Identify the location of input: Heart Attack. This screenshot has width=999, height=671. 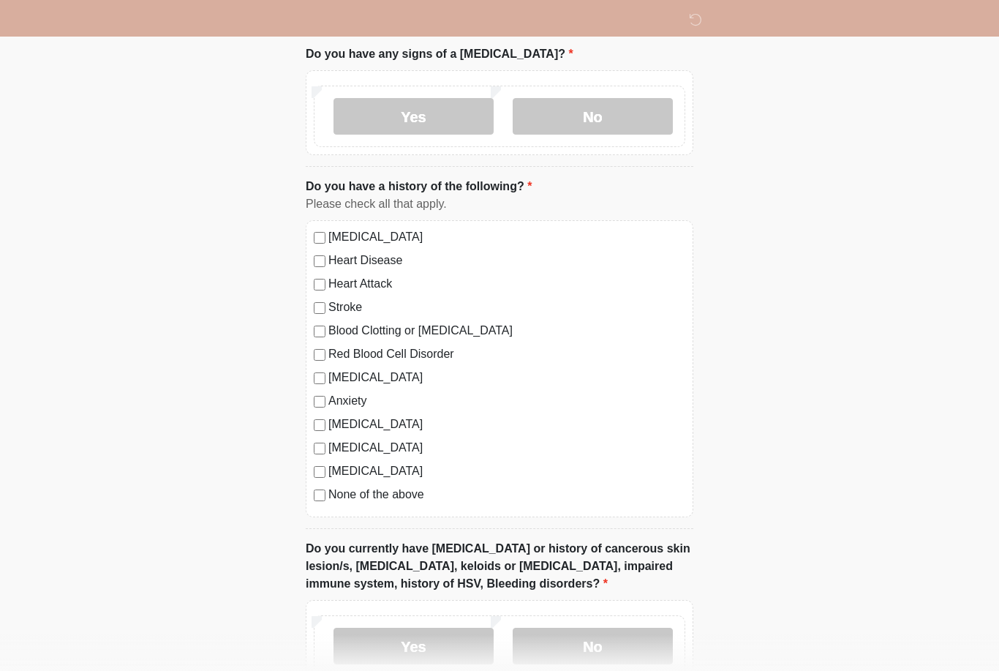
(320, 285).